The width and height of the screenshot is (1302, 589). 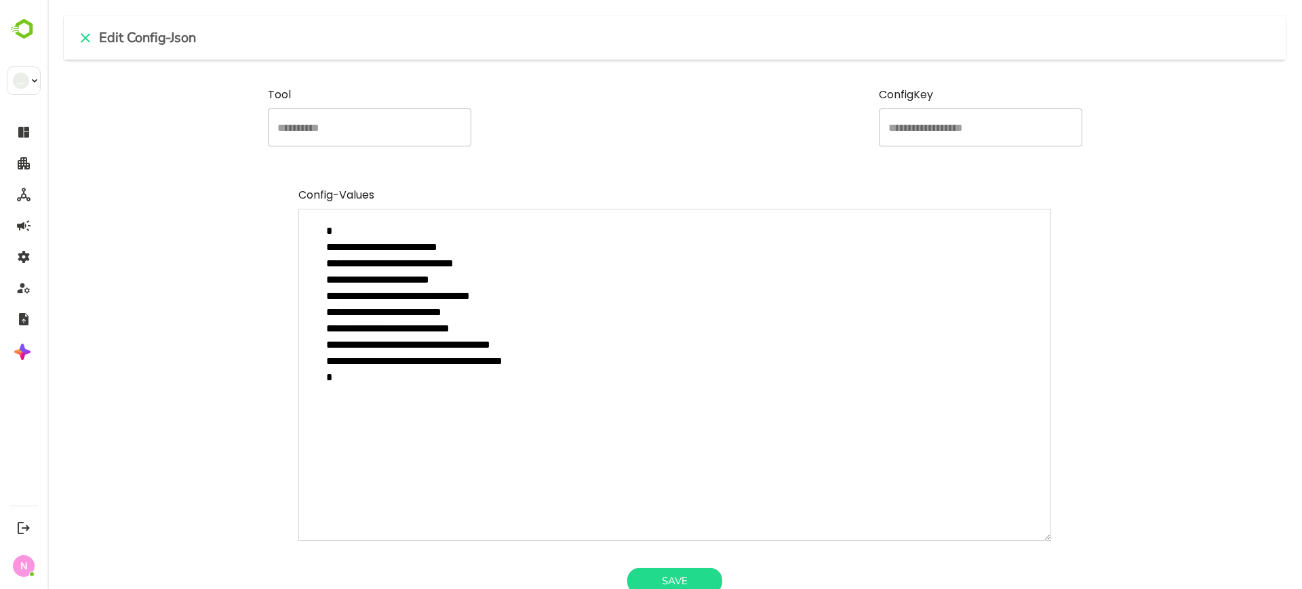 What do you see at coordinates (24, 29) in the screenshot?
I see `img: BambooboxLogoMark.f1c84d78b4c51b1a7b5f700c9845e183.svg` at bounding box center [24, 29].